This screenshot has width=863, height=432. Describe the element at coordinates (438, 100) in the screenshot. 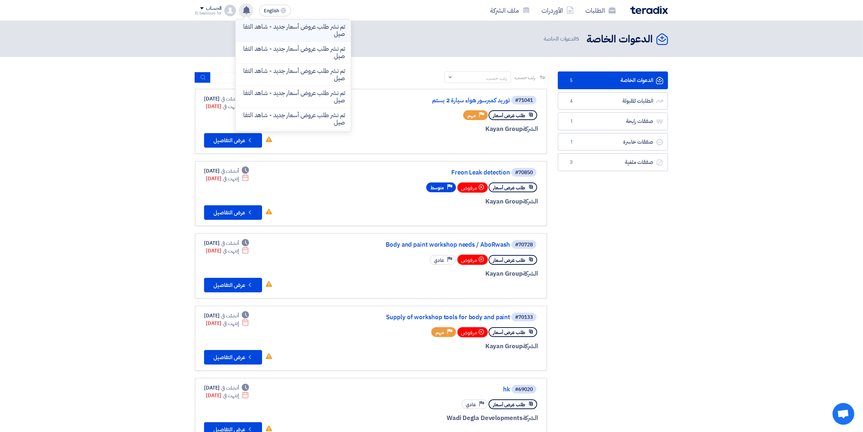

I see `a: توريد كمبرسور هواء سيارة 2 بستم` at that location.